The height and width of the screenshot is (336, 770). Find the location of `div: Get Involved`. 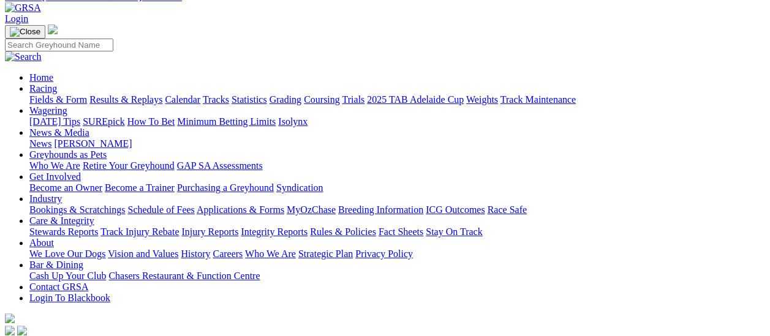

div: Get Involved is located at coordinates (397, 188).